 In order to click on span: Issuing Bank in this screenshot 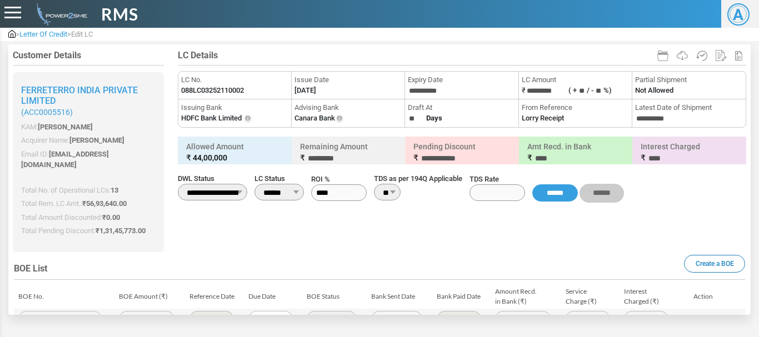, I will do `click(235, 108)`.